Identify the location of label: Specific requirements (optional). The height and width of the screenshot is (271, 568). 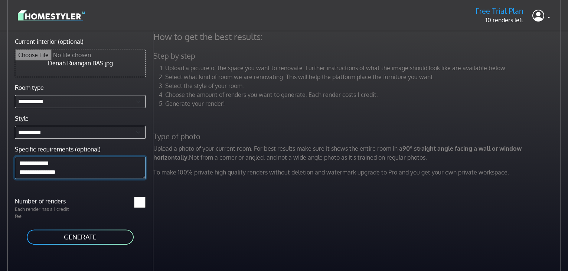
(58, 149).